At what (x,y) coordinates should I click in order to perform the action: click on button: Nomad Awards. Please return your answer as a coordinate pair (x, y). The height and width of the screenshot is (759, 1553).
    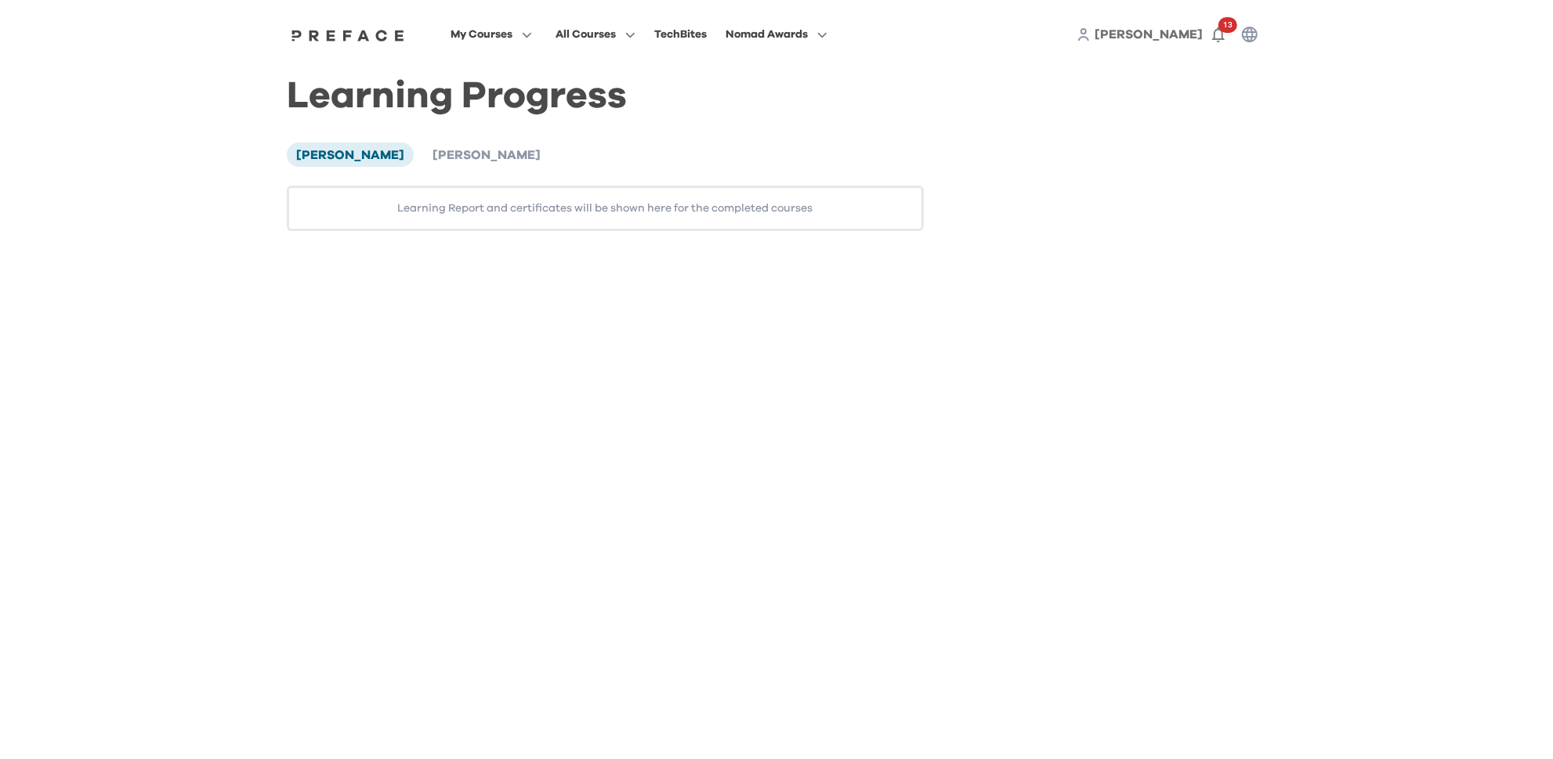
    Looking at the image, I should click on (776, 34).